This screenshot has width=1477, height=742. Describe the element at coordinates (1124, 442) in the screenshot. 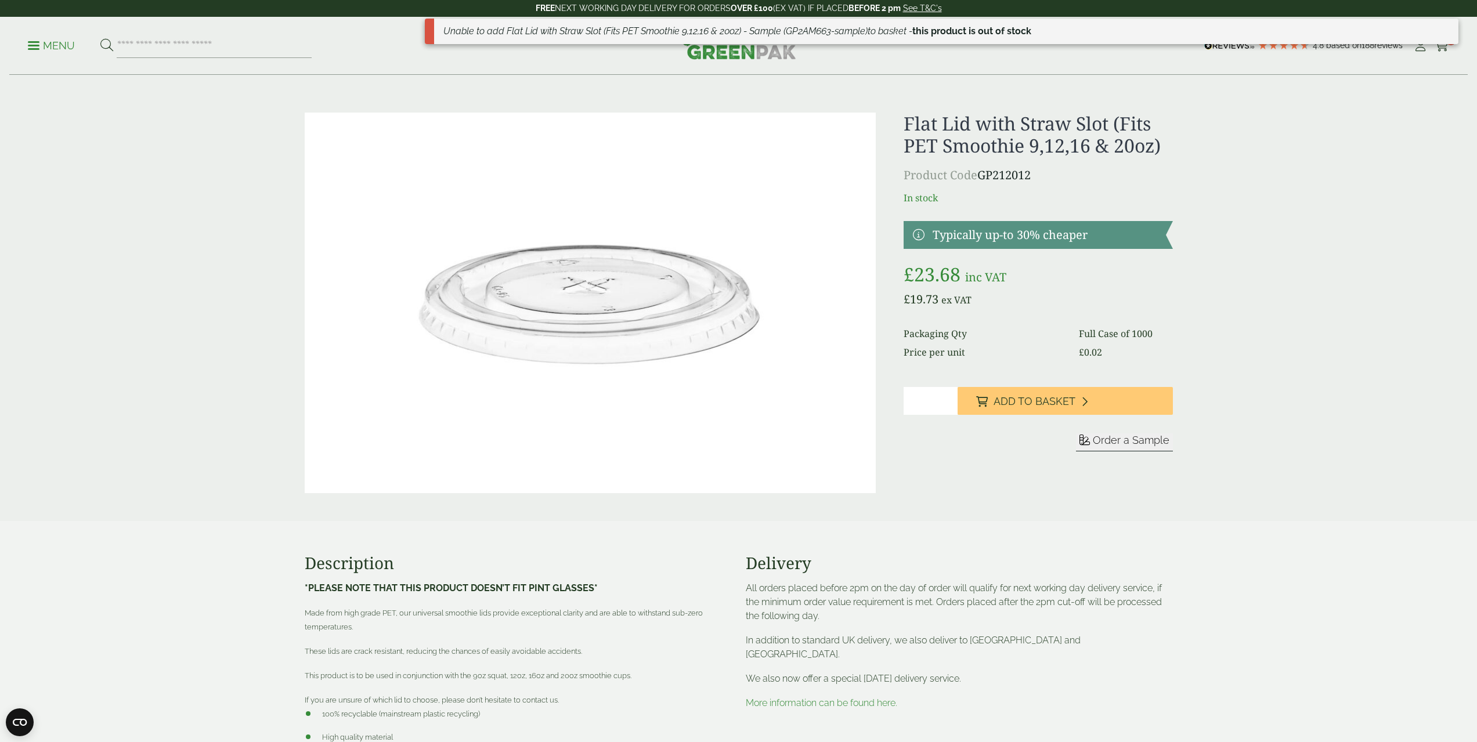

I see `button: Order a Sample` at that location.